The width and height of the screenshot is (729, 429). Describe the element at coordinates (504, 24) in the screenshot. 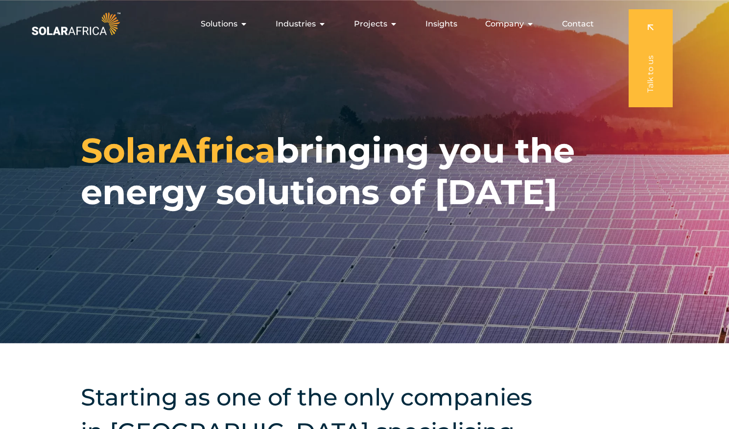

I see `span: Company` at that location.